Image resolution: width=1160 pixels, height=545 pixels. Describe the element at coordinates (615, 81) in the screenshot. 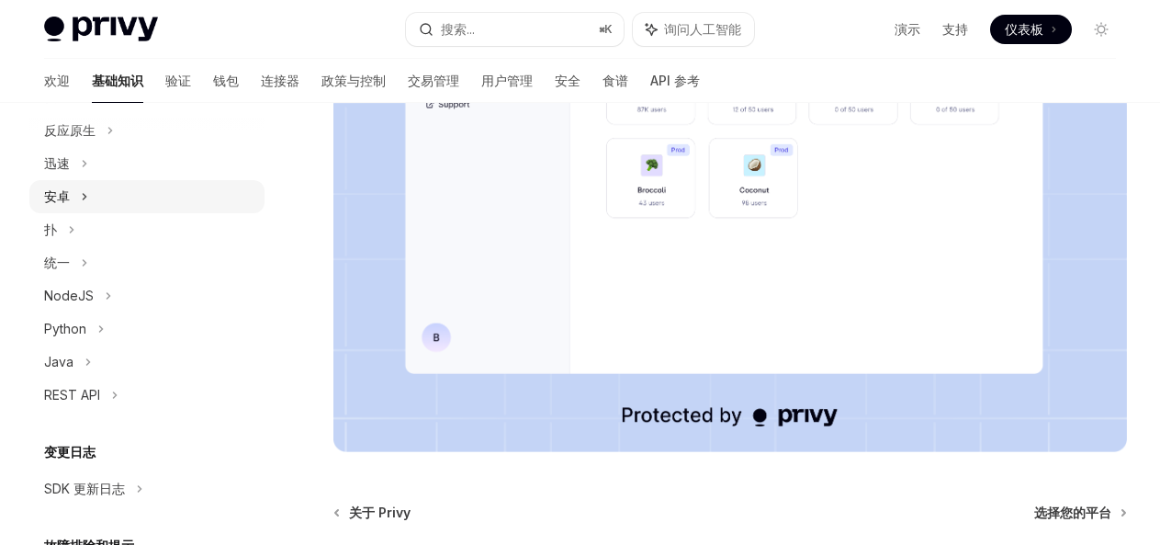

I see `a: 食谱` at that location.